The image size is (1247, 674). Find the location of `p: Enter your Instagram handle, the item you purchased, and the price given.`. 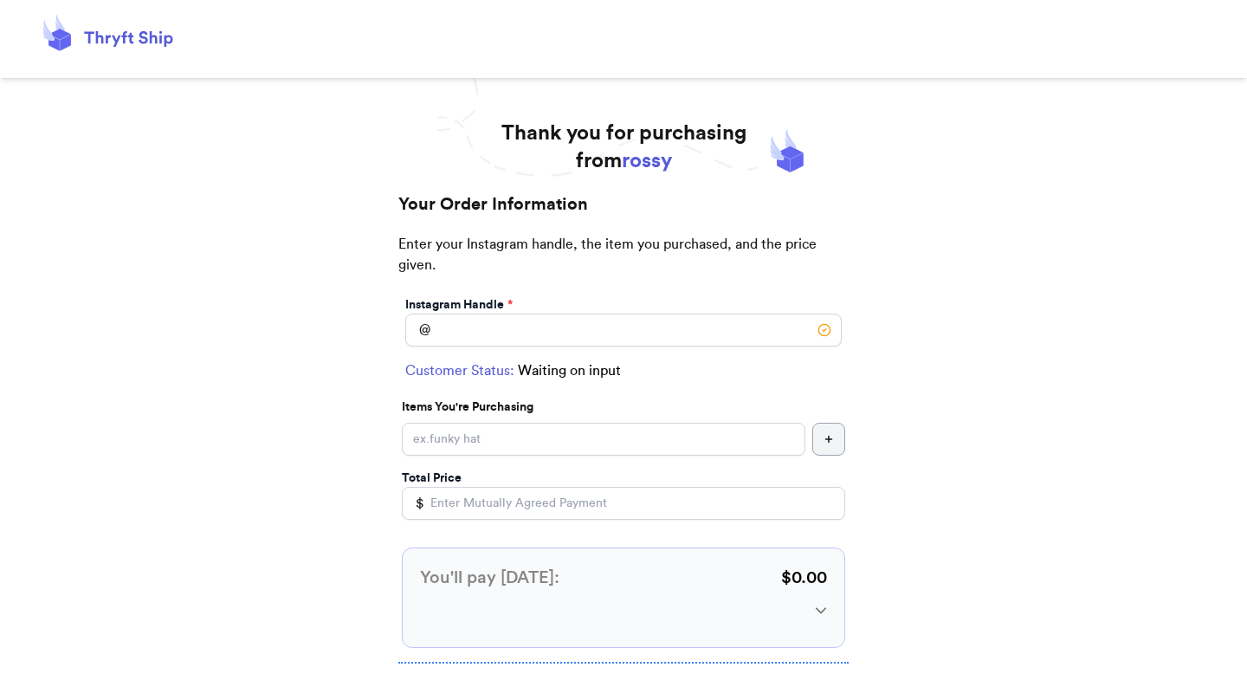

p: Enter your Instagram handle, the item you purchased, and the price given. is located at coordinates (623, 263).